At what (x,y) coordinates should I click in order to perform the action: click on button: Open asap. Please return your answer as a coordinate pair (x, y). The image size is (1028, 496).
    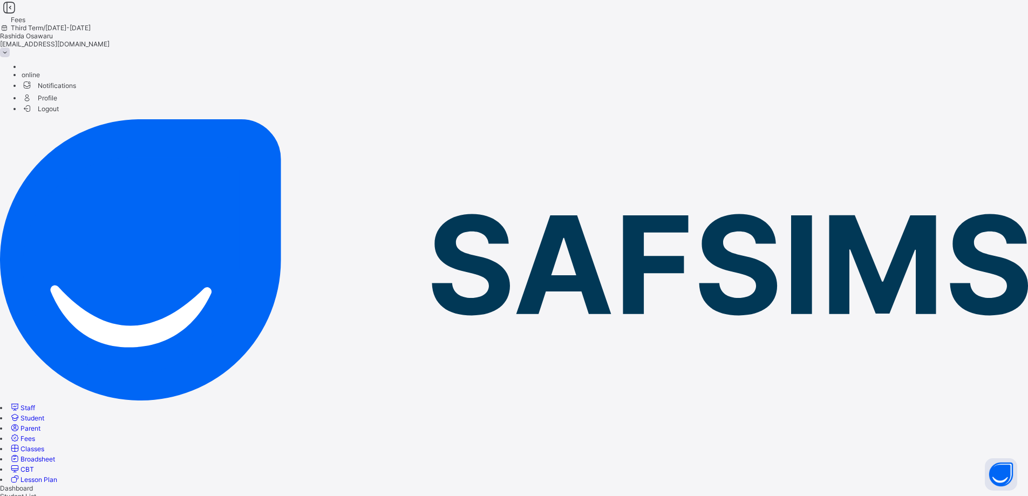
    Looking at the image, I should click on (1001, 474).